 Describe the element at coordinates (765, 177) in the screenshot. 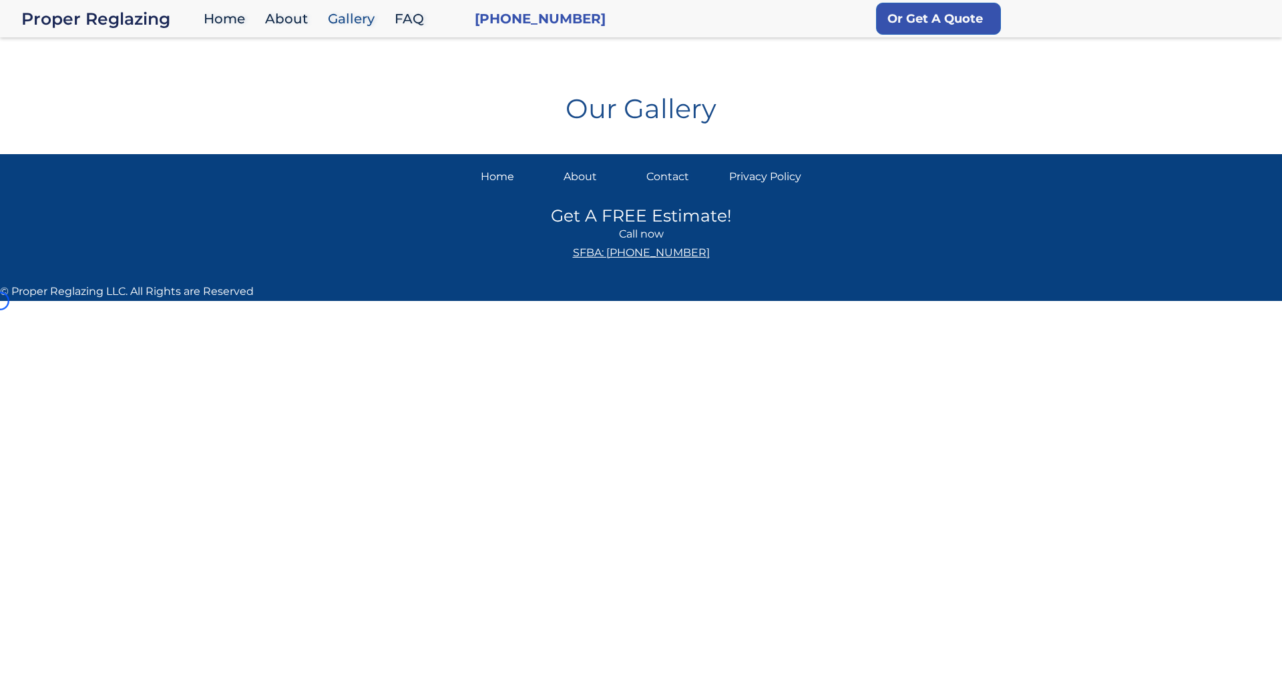

I see `div: Privacy Policy` at that location.